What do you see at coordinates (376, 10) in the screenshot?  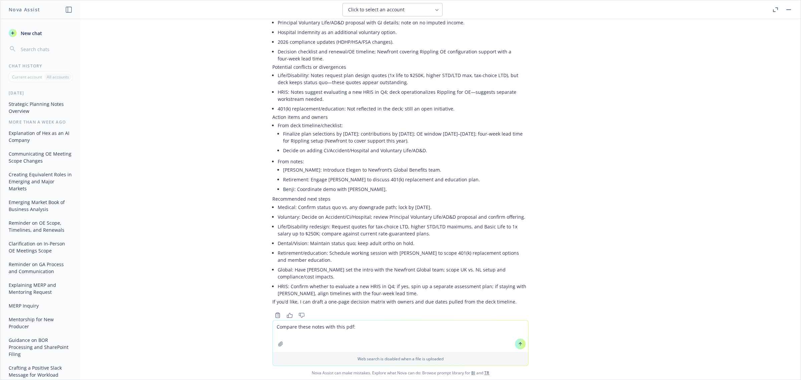 I see `span: Click to select an account` at bounding box center [376, 10].